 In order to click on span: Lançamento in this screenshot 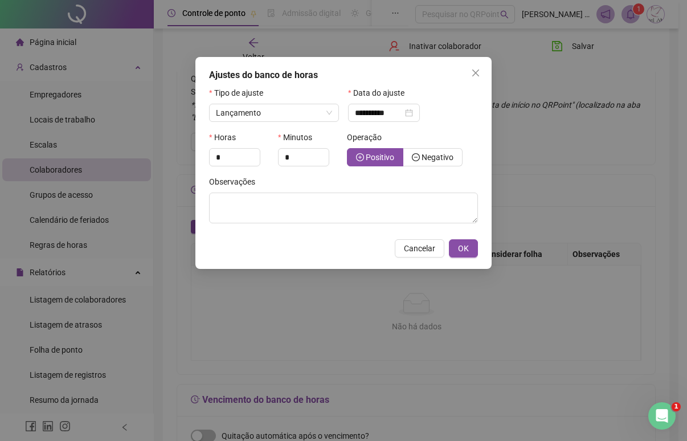, I will do `click(238, 113)`.